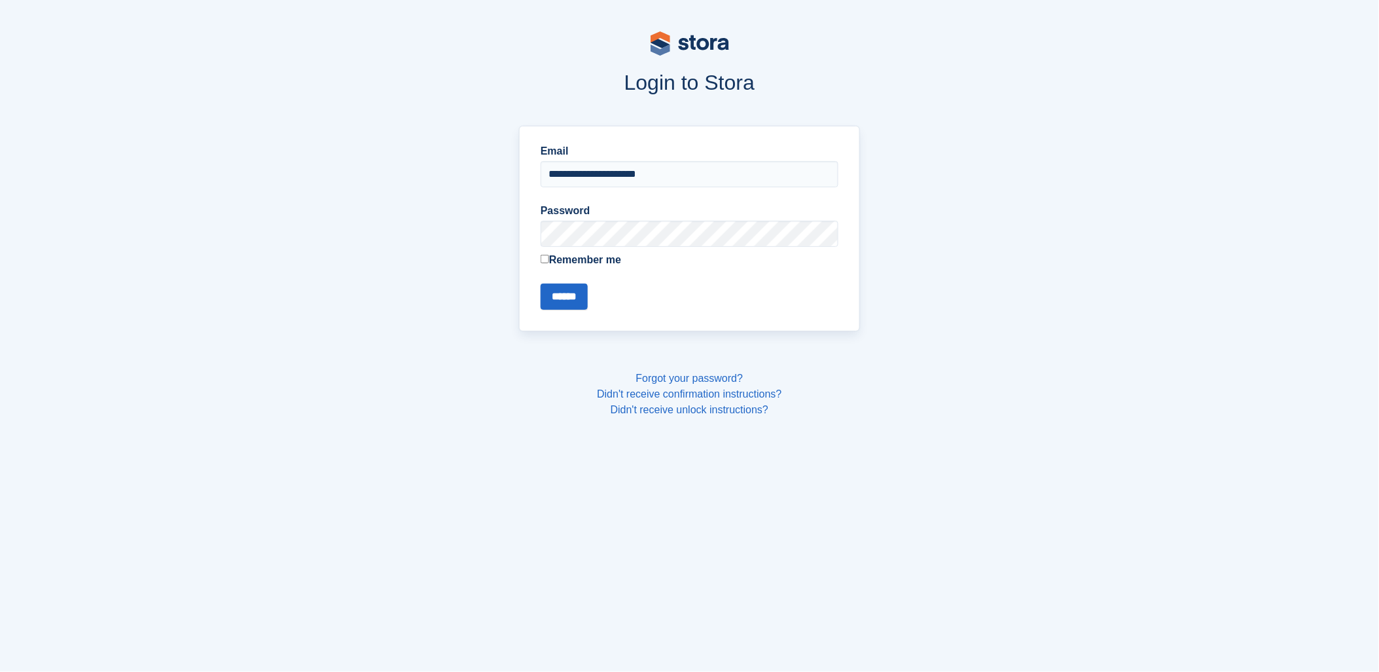 The image size is (1379, 672). Describe the element at coordinates (689, 211) in the screenshot. I see `label: Password` at that location.